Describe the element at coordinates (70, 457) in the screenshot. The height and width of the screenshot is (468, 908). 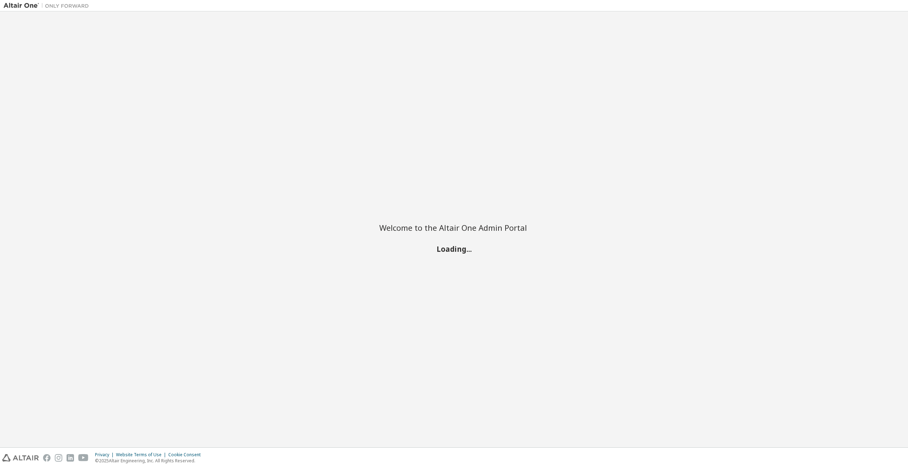
I see `img: linkedin.svg` at that location.